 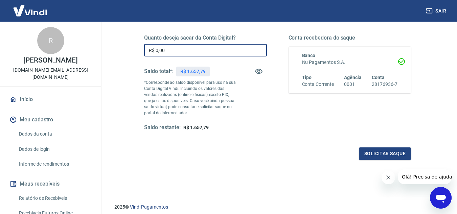 I want to click on span: Olá! Precisa de ajuda?, so click(x=30, y=7).